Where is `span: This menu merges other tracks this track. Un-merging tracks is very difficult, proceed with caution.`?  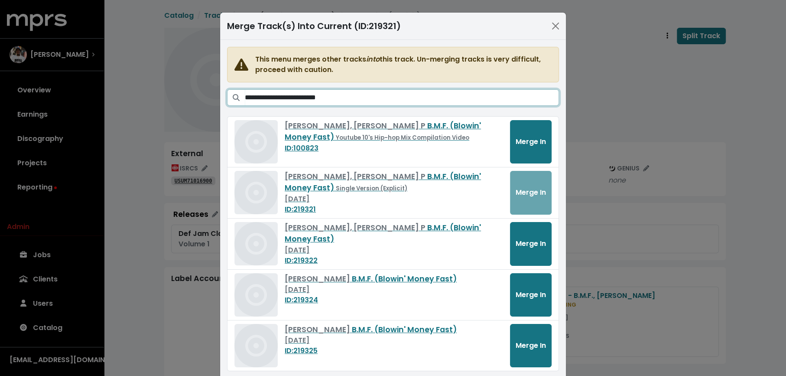 span: This menu merges other tracks this track. Un-merging tracks is very difficult, proceed with caution. is located at coordinates (404, 65).